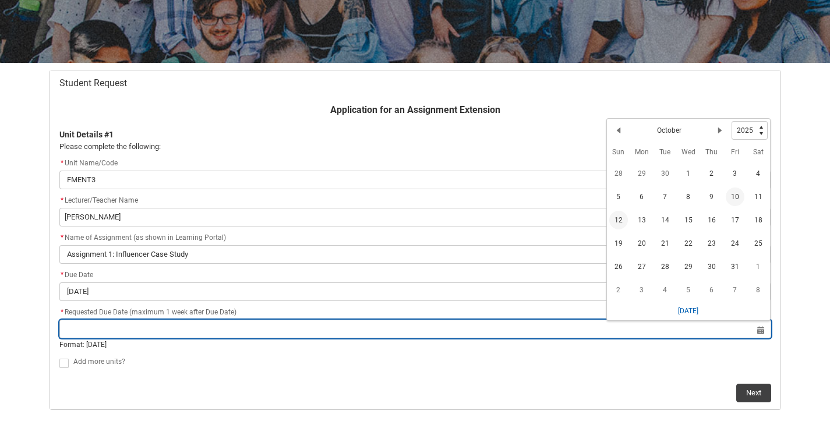 Image resolution: width=830 pixels, height=439 pixels. What do you see at coordinates (735, 220) in the screenshot?
I see `span: 17` at bounding box center [735, 220].